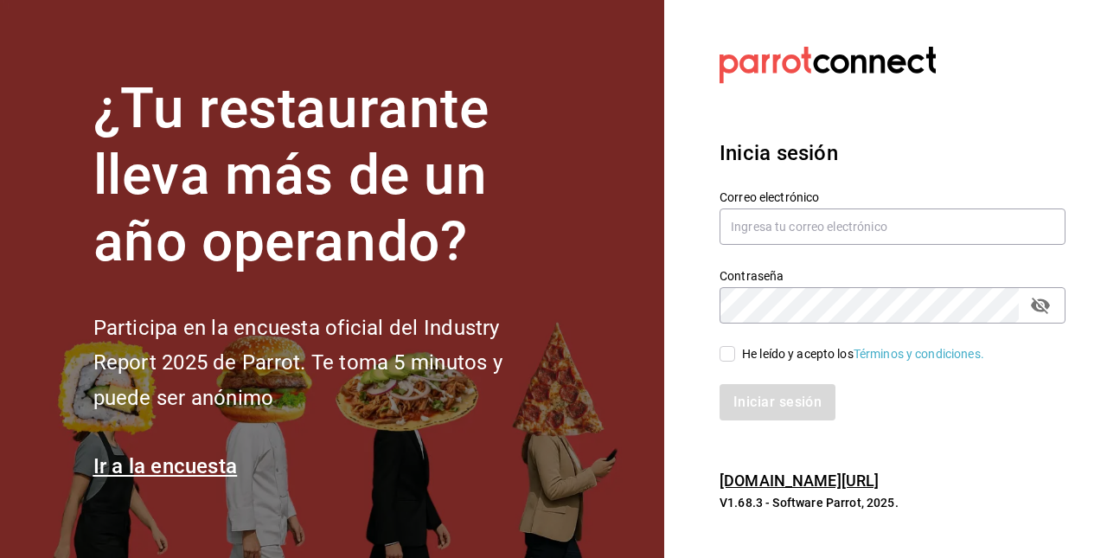 The height and width of the screenshot is (558, 1107). What do you see at coordinates (327, 176) in the screenshot?
I see `h1: ¿Tu restaurante lleva más de un año operando?` at bounding box center [327, 176].